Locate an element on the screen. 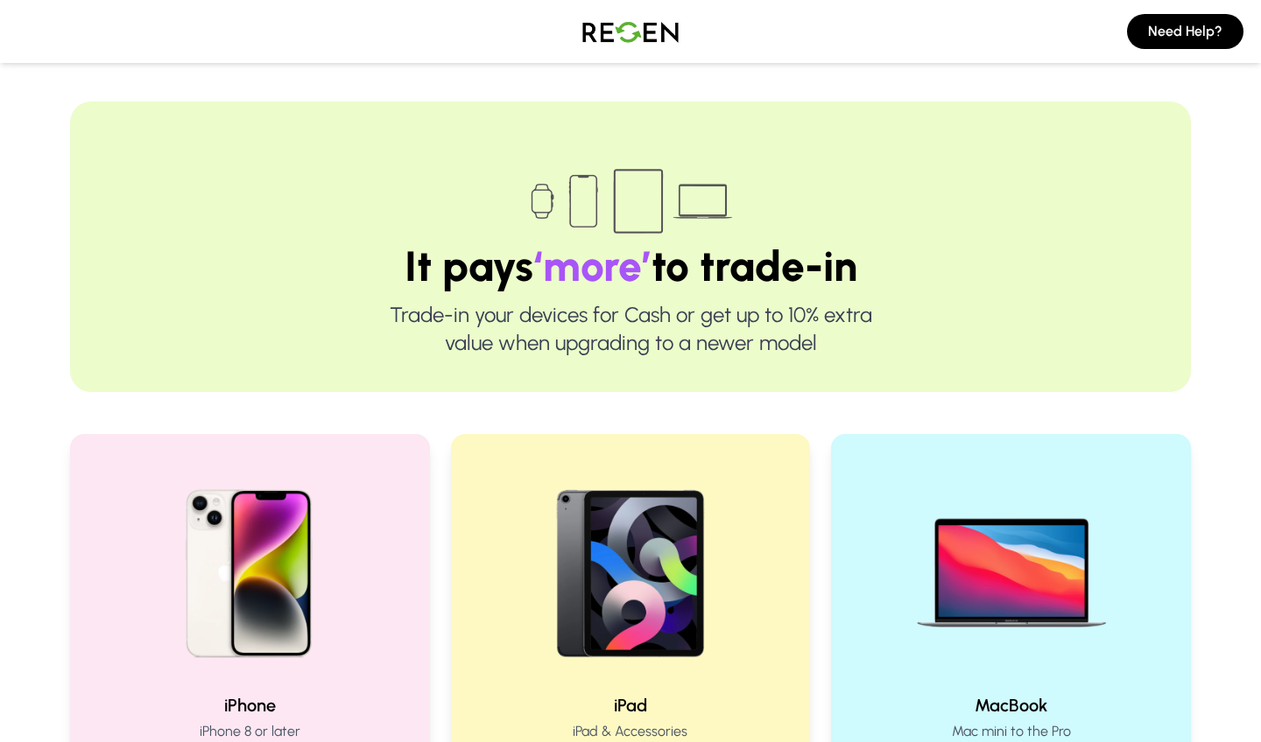 This screenshot has width=1261, height=742. h2: MacBook is located at coordinates (1010, 706).